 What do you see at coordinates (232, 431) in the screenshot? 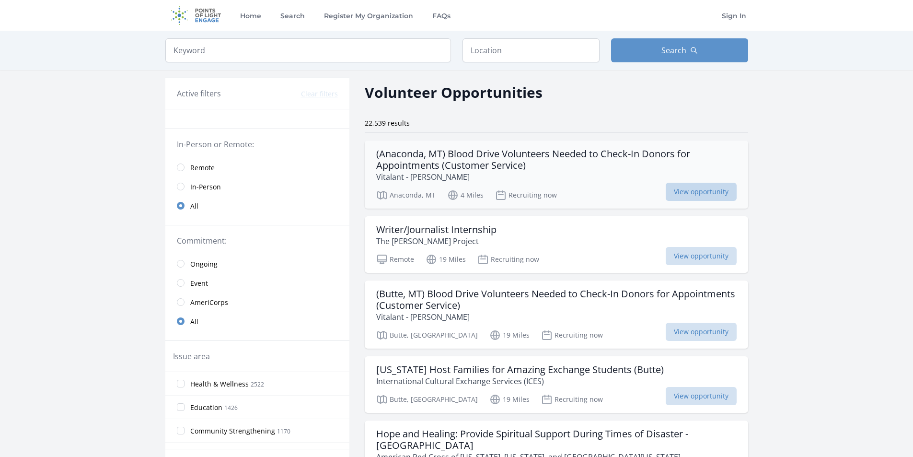
I see `span: Community Strengthening` at bounding box center [232, 431].